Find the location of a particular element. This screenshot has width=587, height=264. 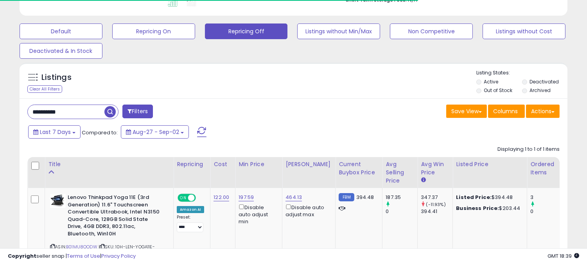

a: Privacy Policy is located at coordinates (118, 255).